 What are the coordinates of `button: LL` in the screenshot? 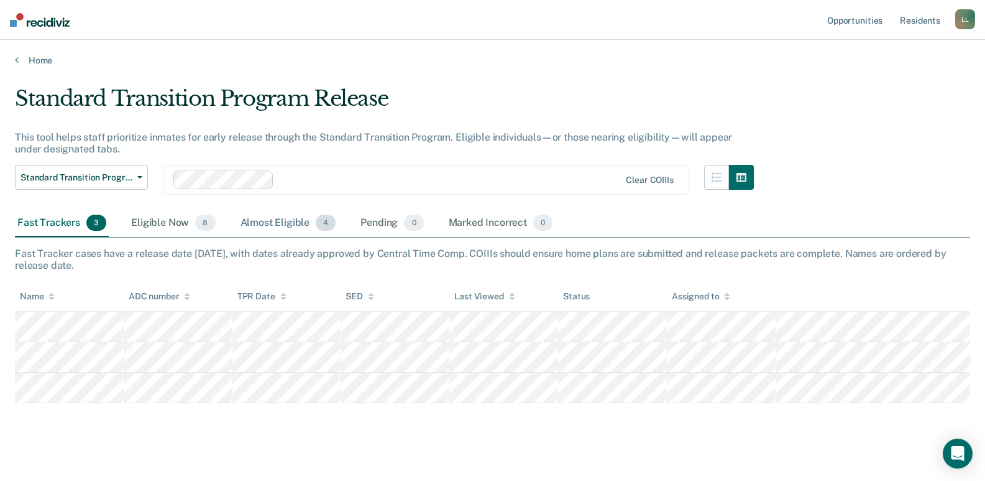 It's located at (966, 19).